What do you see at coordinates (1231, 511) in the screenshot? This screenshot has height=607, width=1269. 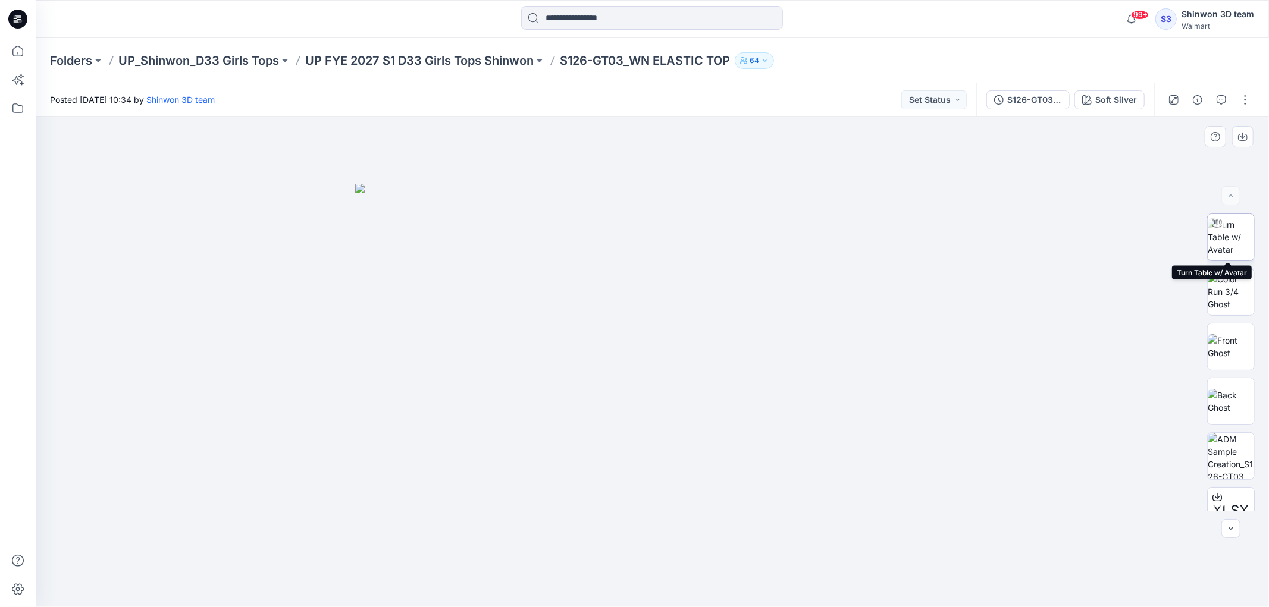 I see `span: XLSX` at bounding box center [1231, 511].